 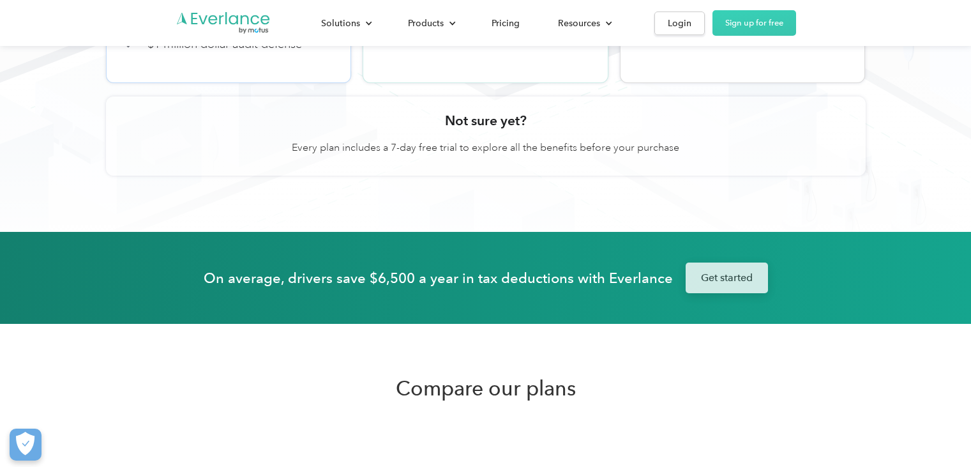 I want to click on a: Login, so click(x=679, y=23).